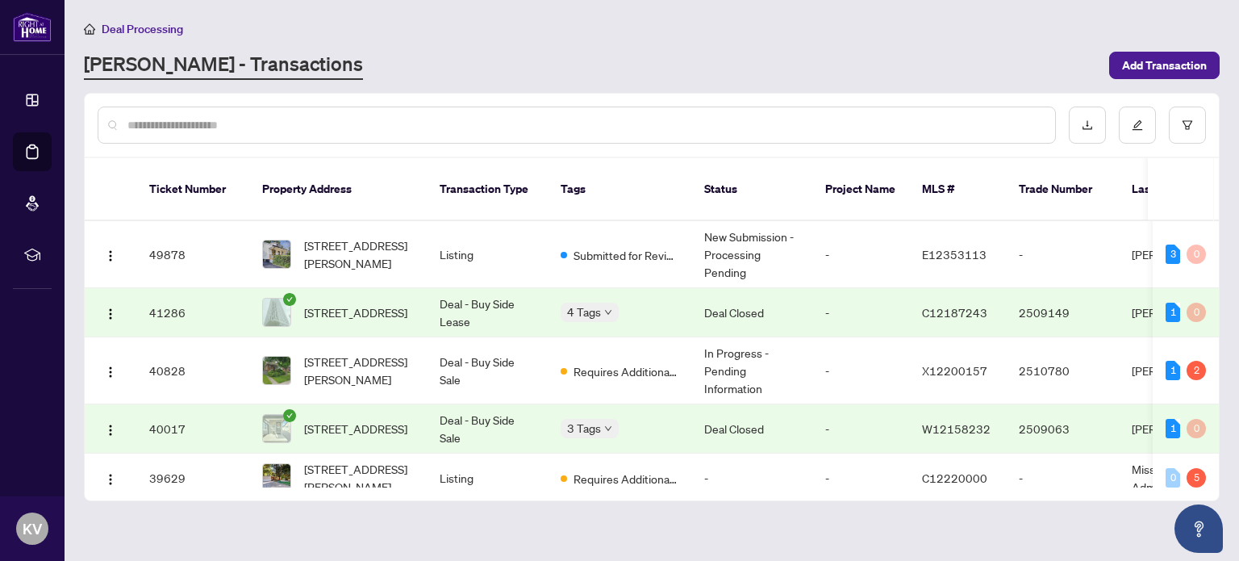 The width and height of the screenshot is (1239, 561). What do you see at coordinates (1137, 125) in the screenshot?
I see `button: edit` at bounding box center [1137, 125].